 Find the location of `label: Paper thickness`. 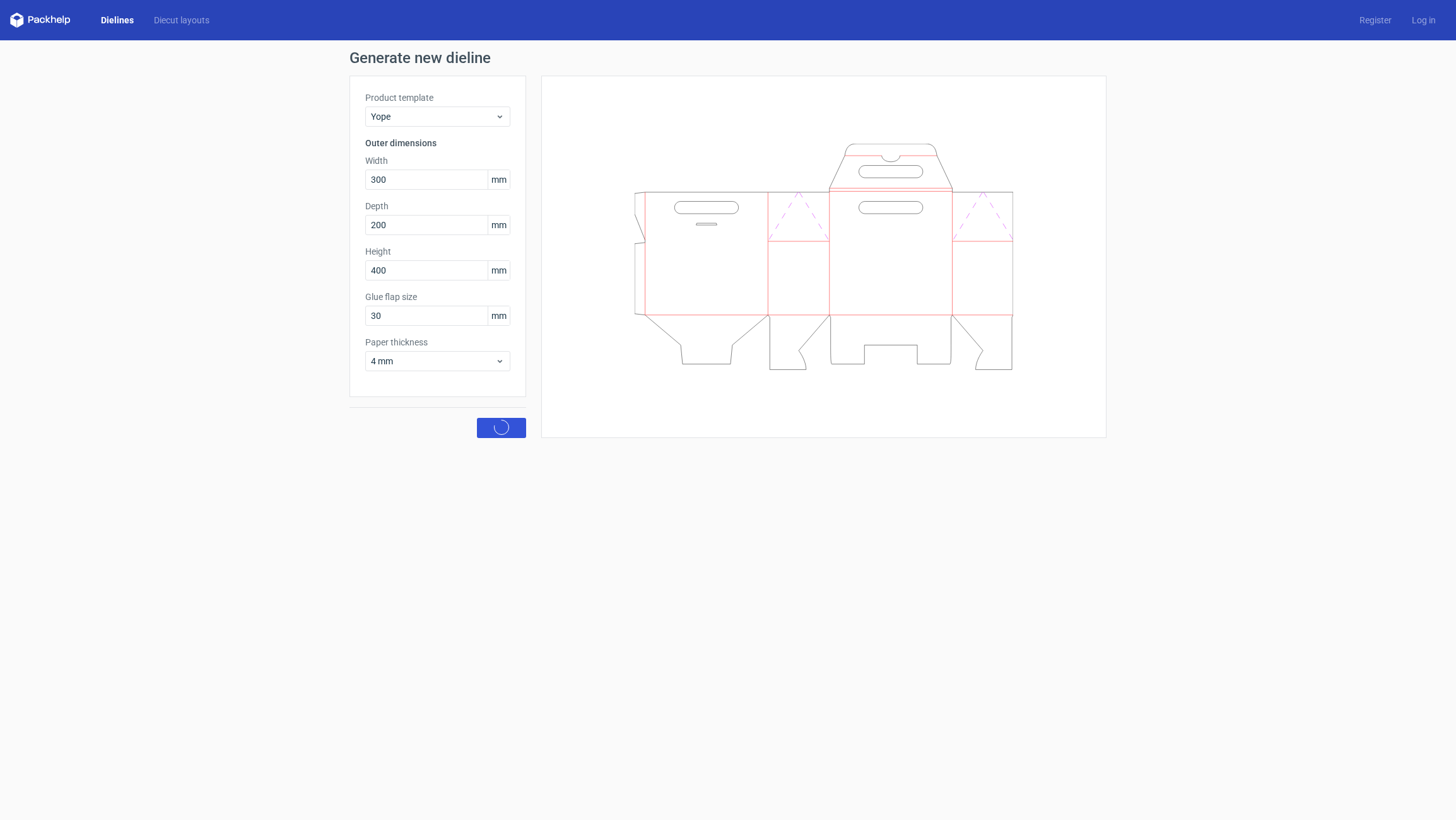

label: Paper thickness is located at coordinates (438, 343).